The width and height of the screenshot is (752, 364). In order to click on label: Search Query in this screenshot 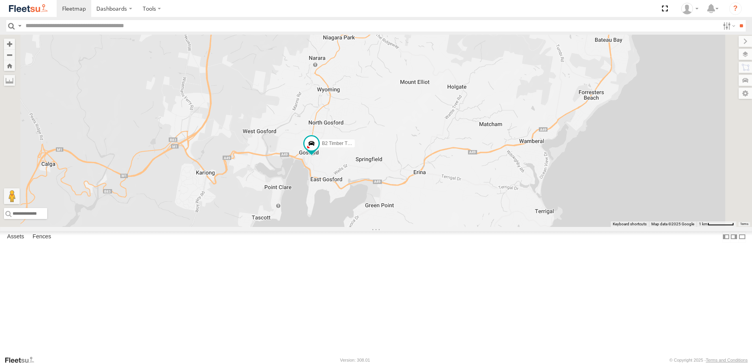, I will do `click(20, 26)`.